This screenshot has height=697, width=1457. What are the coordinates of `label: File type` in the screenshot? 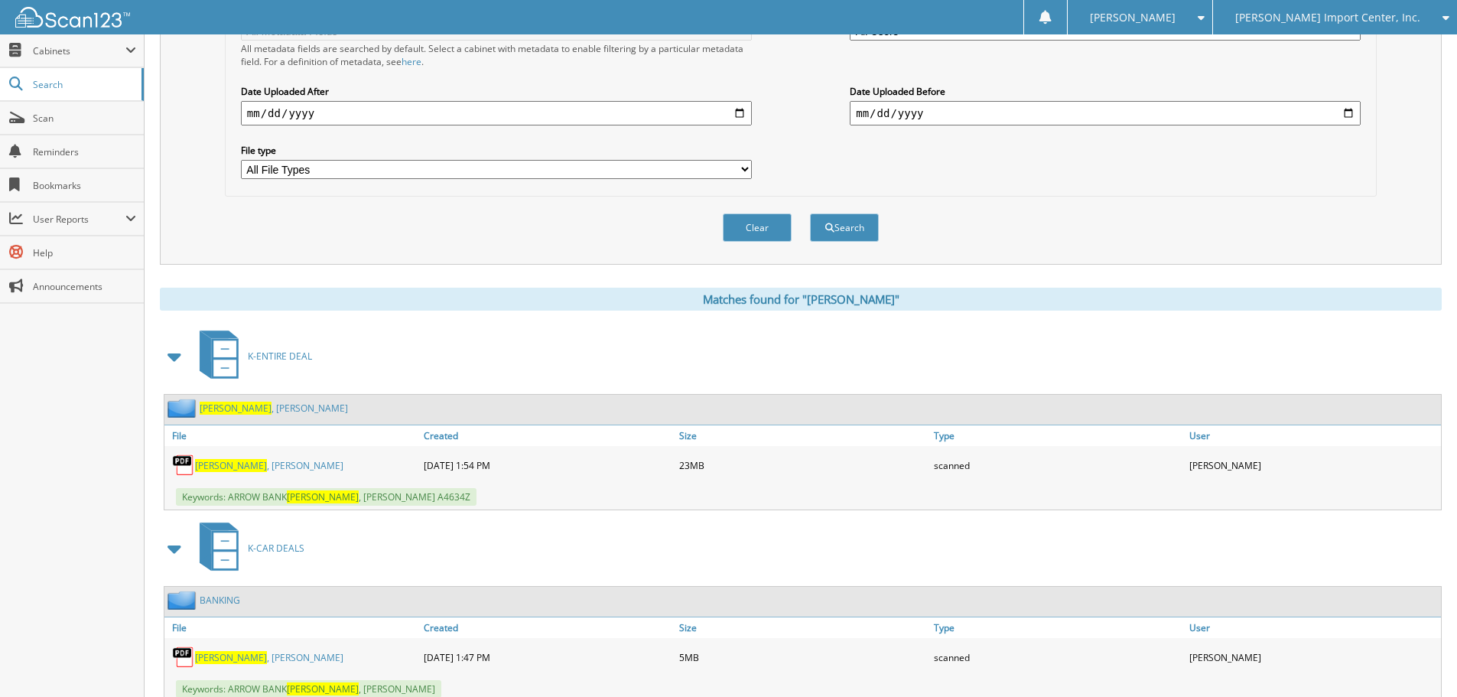 It's located at (496, 150).